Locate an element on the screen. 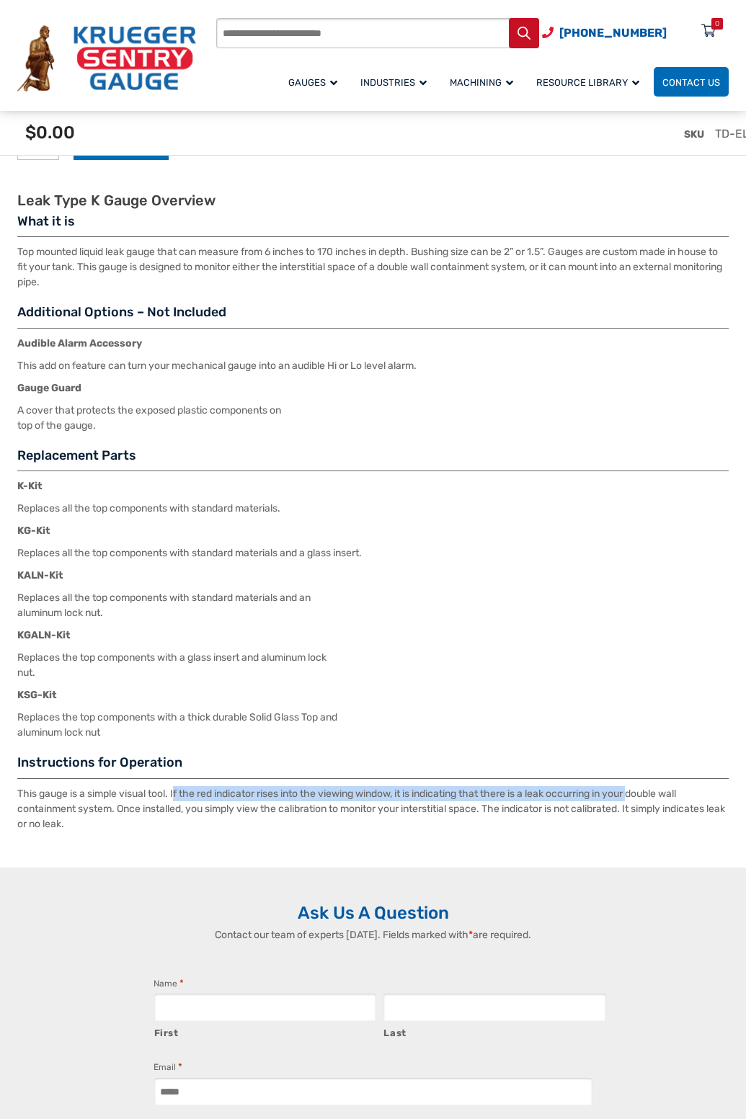 The width and height of the screenshot is (746, 1119). p: Replaces the top components with a glass insert and aluminum lock nut. is located at coordinates (373, 665).